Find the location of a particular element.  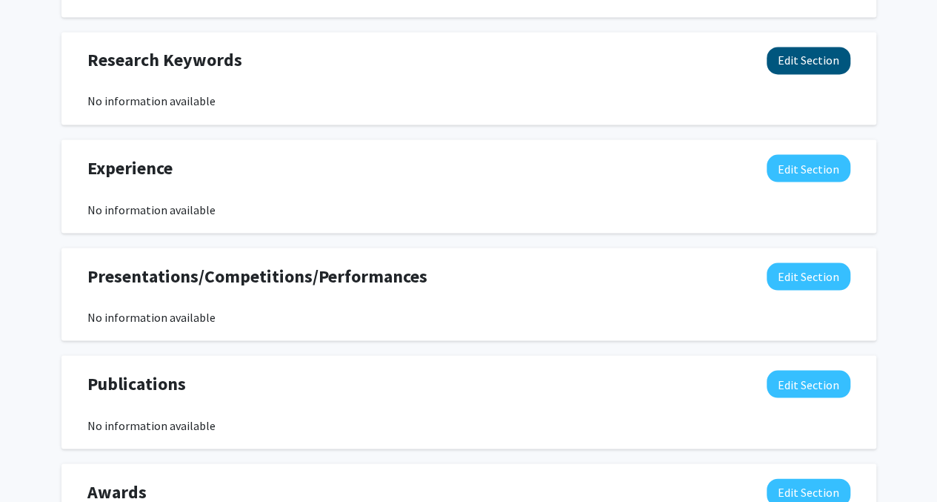

span: Research Keywords is located at coordinates (165, 60).